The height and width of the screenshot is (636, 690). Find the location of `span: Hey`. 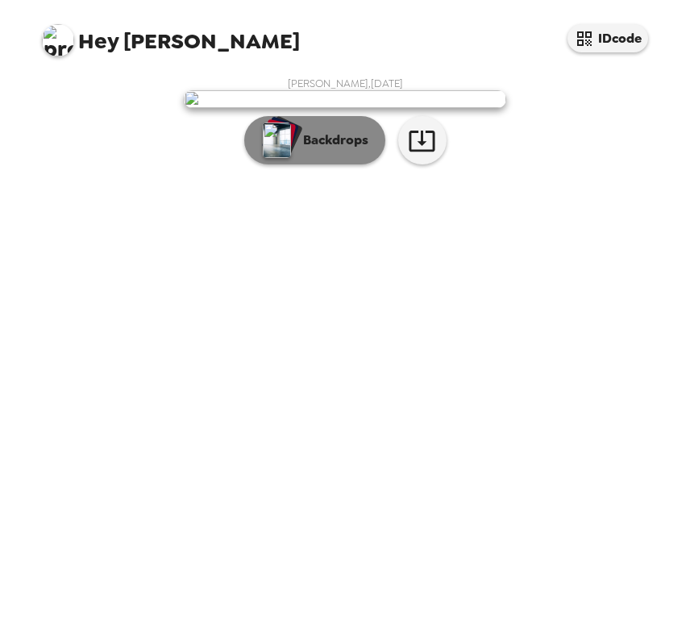

span: Hey is located at coordinates (98, 41).